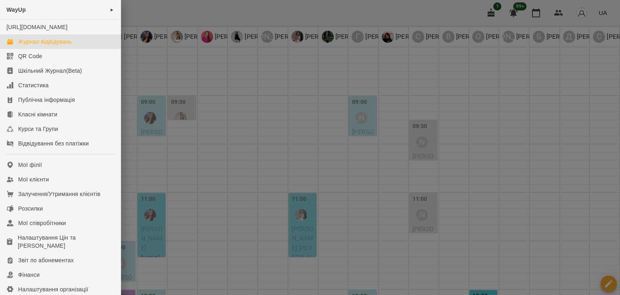 The height and width of the screenshot is (295, 620). Describe the element at coordinates (46, 100) in the screenshot. I see `div: Публічна інформація` at that location.